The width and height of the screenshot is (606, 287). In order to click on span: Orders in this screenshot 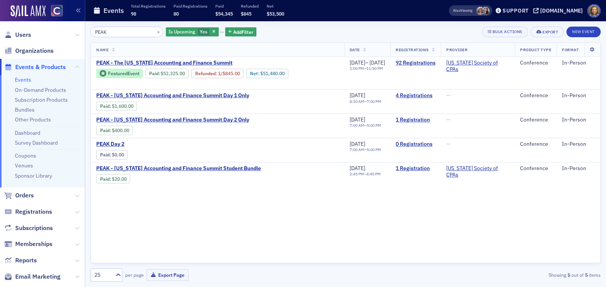, I will do `click(24, 196)`.